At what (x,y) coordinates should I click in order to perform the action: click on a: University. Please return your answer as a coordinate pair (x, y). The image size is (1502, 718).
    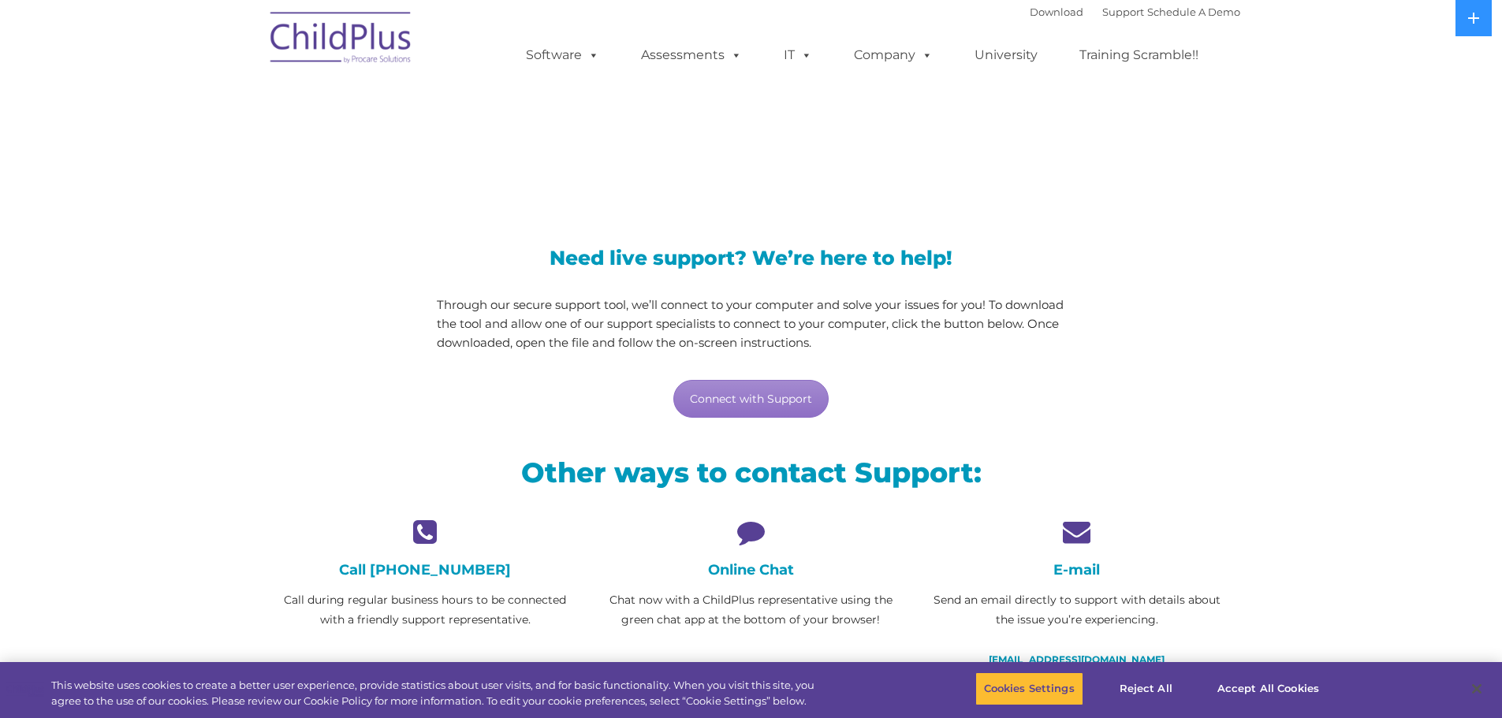
    Looking at the image, I should click on (1006, 55).